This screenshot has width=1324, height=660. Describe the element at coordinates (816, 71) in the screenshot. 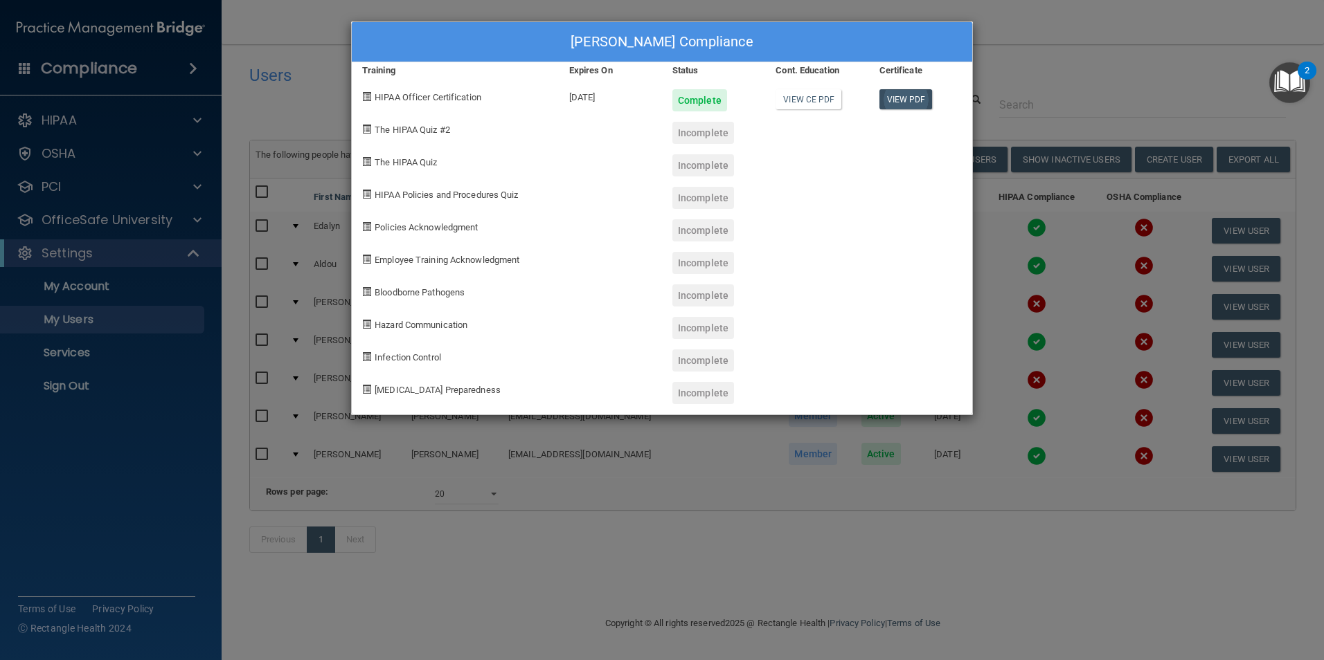

I see `div: Cont. Education` at that location.